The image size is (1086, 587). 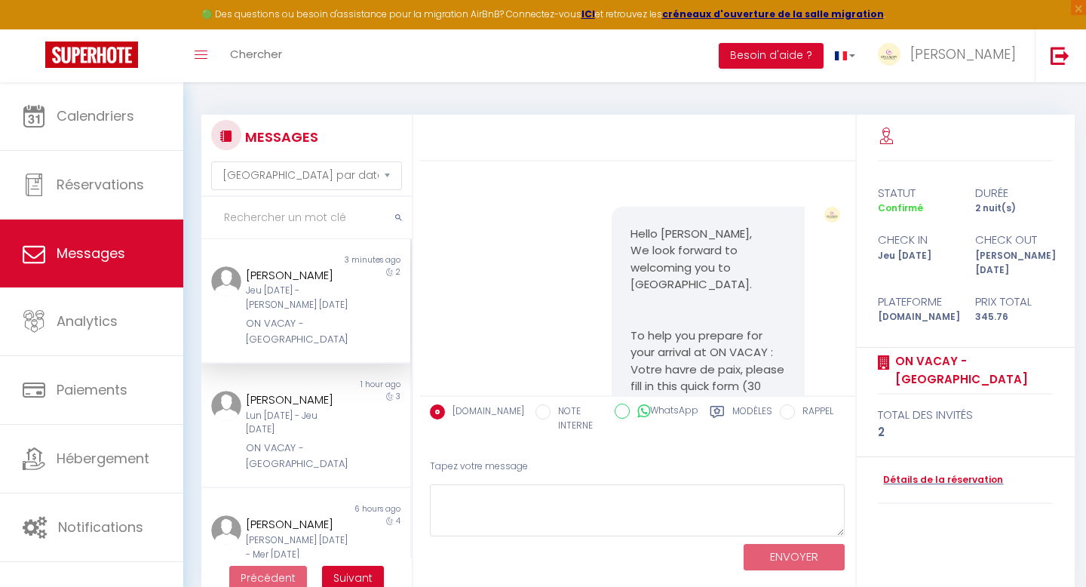 What do you see at coordinates (1060, 55) in the screenshot?
I see `img: logout` at bounding box center [1060, 55].